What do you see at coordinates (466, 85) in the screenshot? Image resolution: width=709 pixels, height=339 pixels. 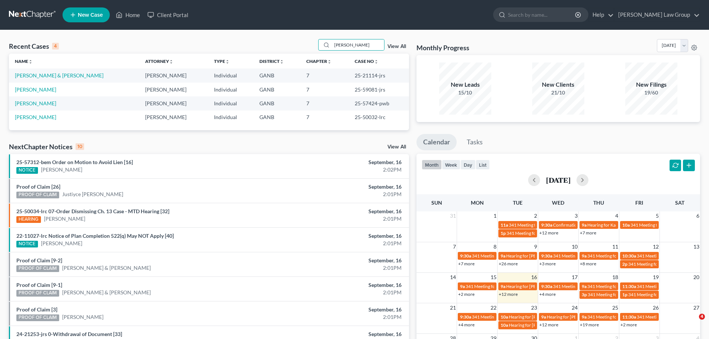 I see `div: New Leads` at bounding box center [466, 85].